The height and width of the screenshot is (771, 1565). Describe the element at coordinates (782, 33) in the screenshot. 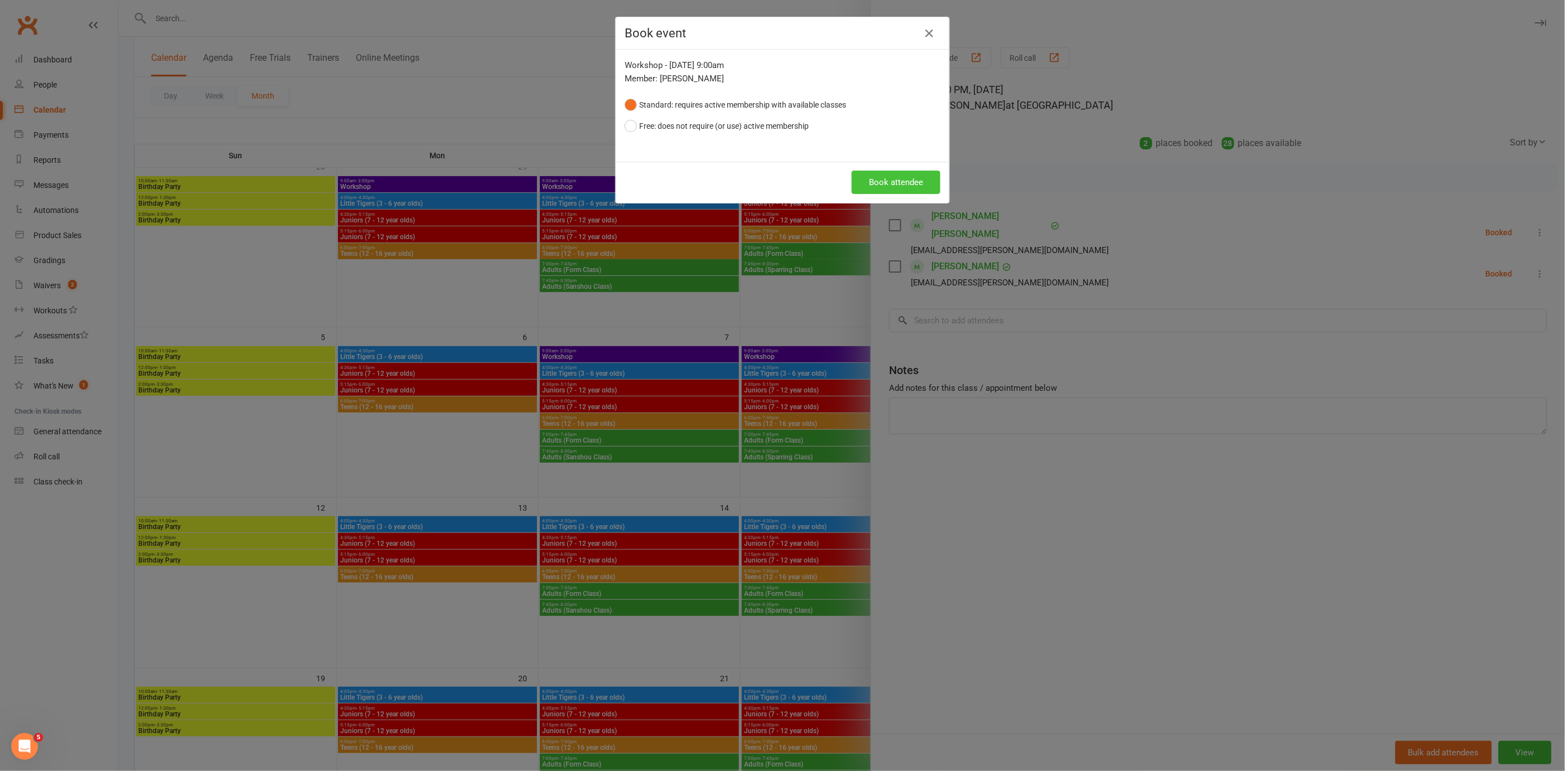

I see `h4: Book event` at that location.